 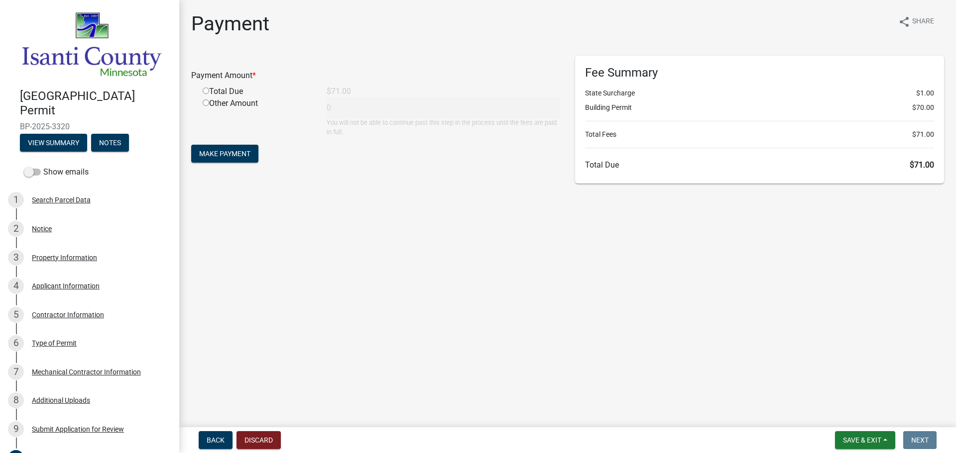 I want to click on button: Back, so click(x=216, y=441).